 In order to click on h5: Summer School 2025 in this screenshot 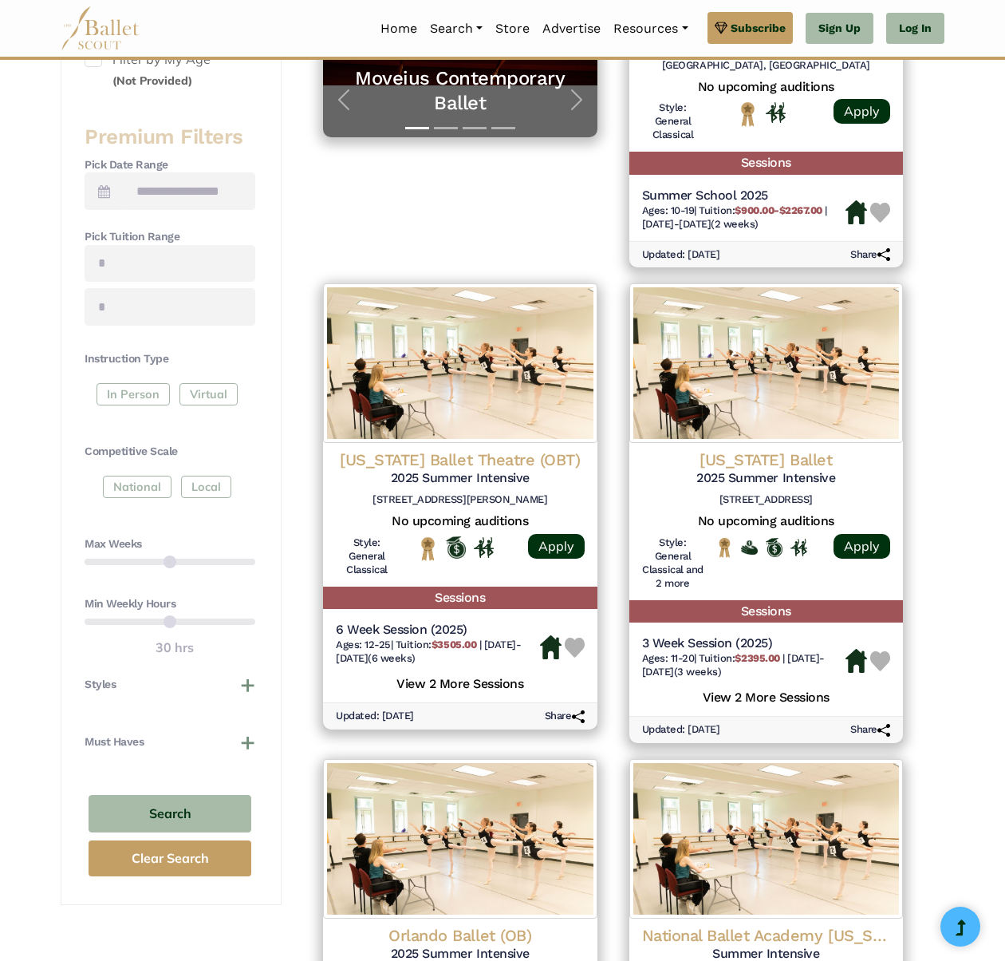, I will do `click(744, 195)`.